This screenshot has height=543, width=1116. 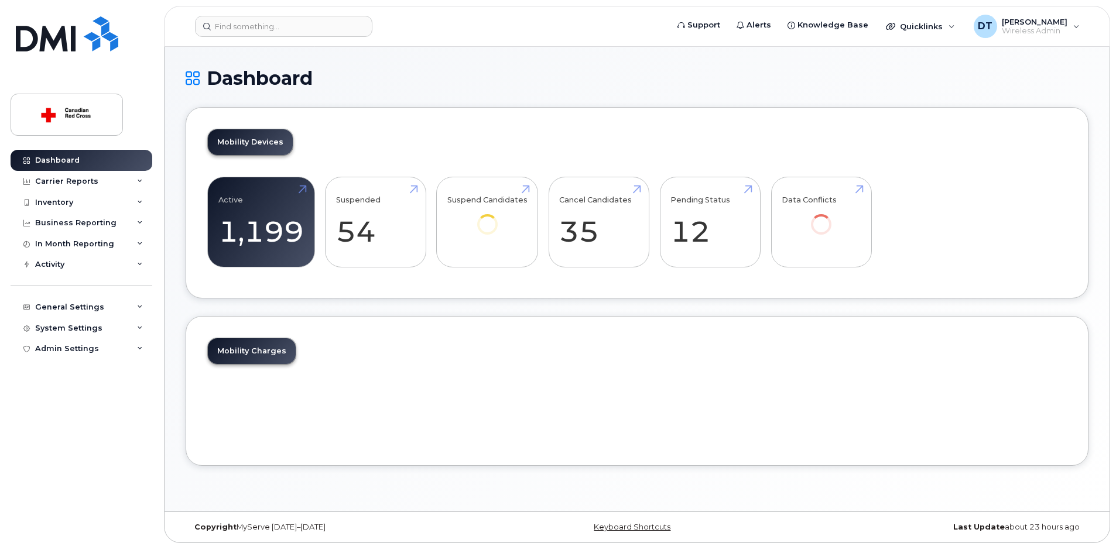 I want to click on a: Keyboard Shortcuts, so click(x=632, y=527).